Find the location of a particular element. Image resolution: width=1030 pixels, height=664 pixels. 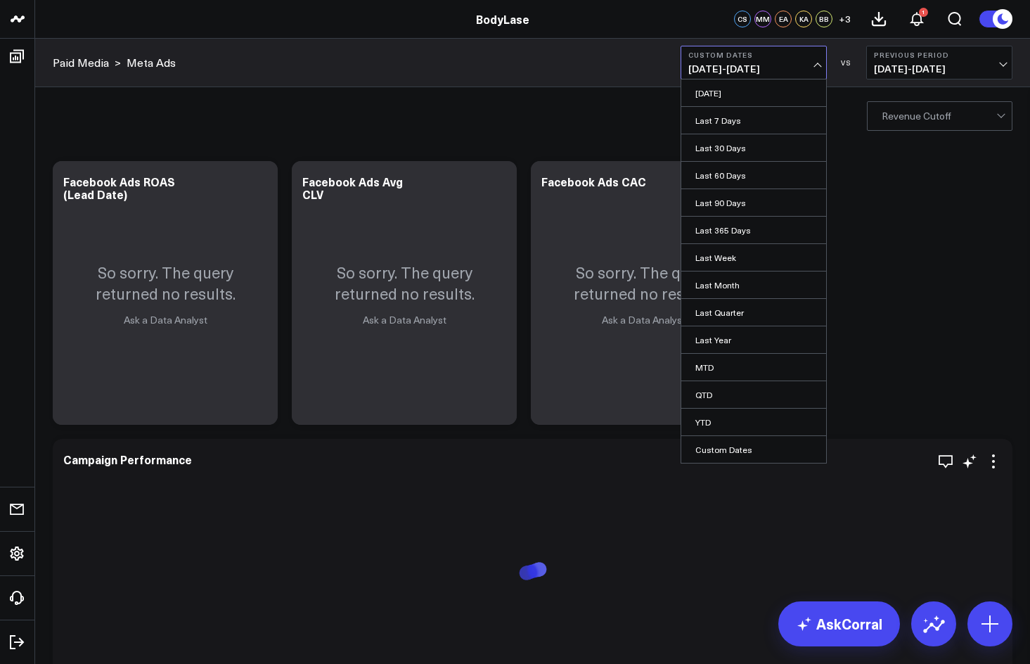

a: Last Quarter is located at coordinates (754, 312).